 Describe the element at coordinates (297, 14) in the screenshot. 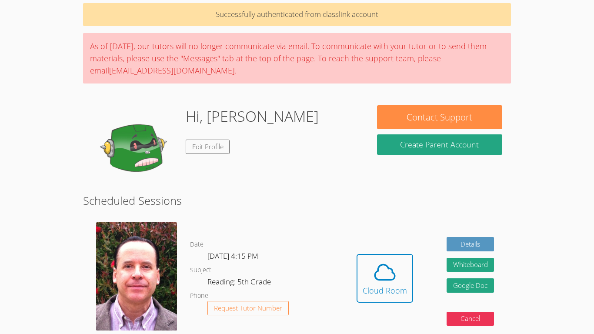

I see `p: Successfully authenticated from classlink account` at that location.